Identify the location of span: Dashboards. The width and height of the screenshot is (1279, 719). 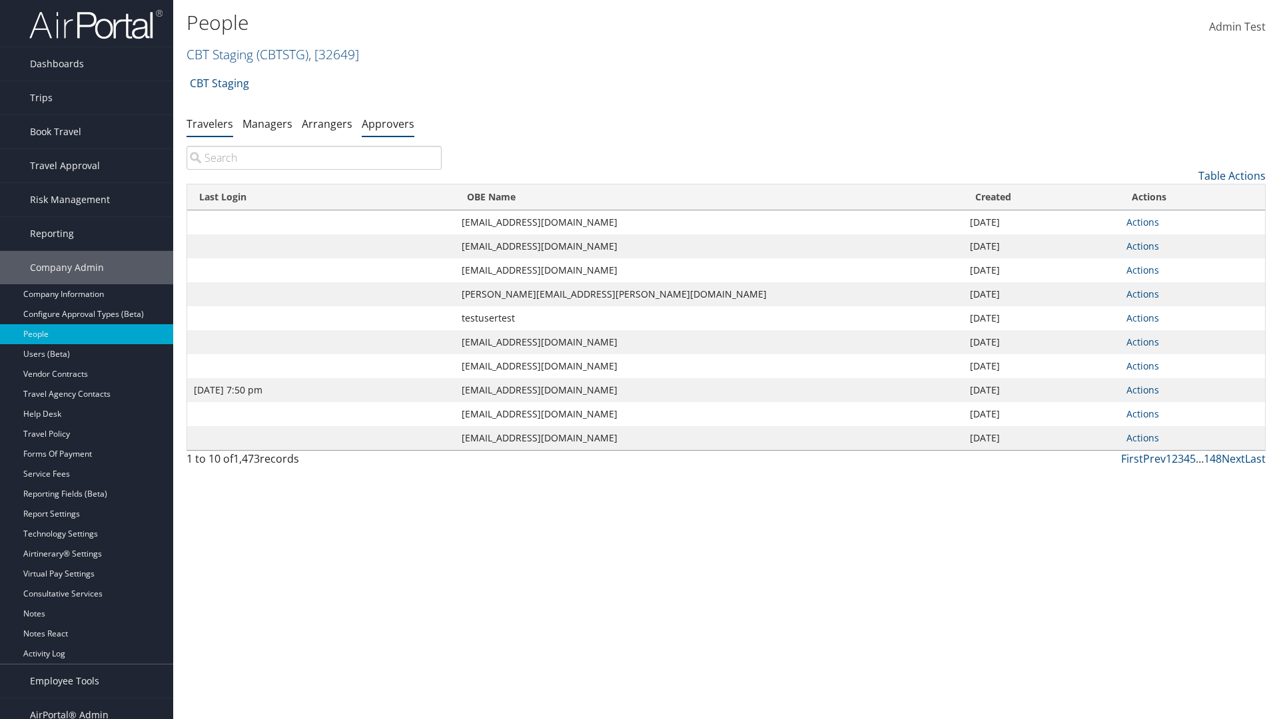
(57, 64).